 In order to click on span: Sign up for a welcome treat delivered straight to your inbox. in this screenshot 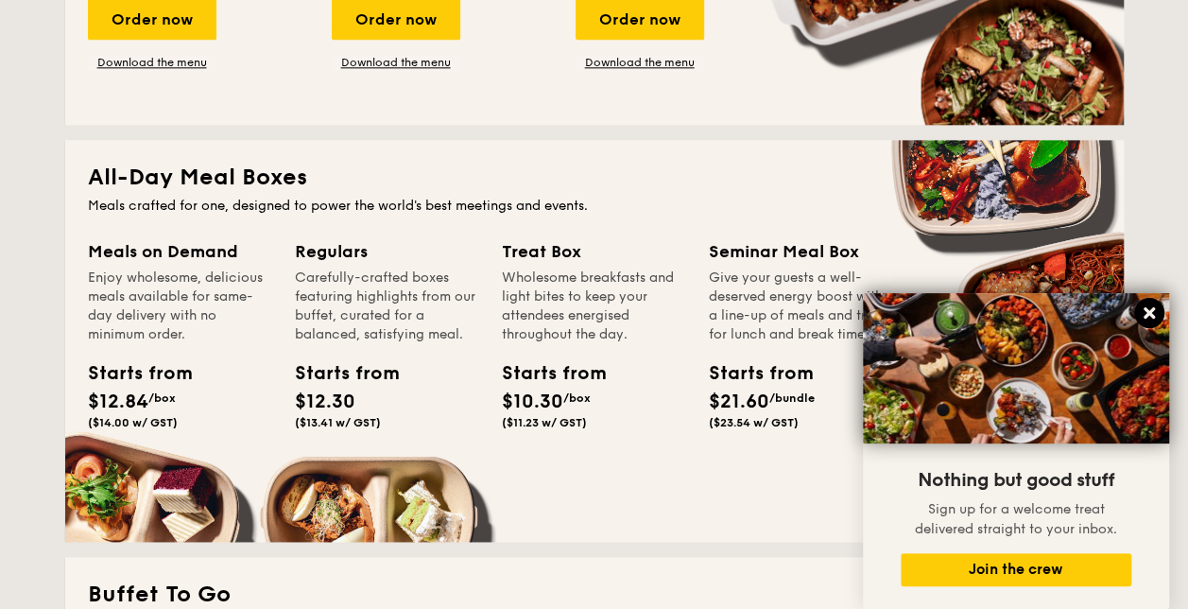, I will do `click(1016, 519)`.